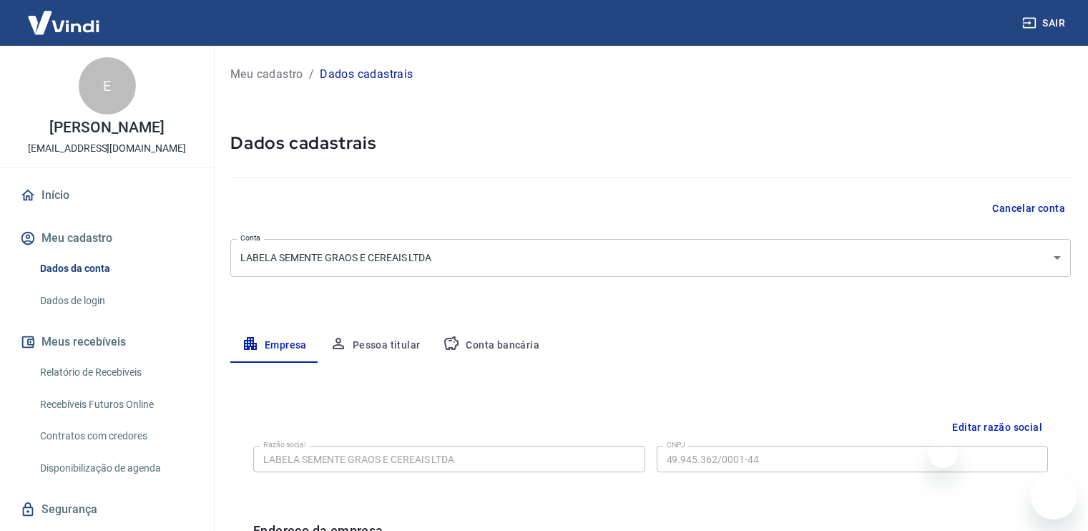  What do you see at coordinates (274, 346) in the screenshot?
I see `button: Empresa` at bounding box center [274, 346].